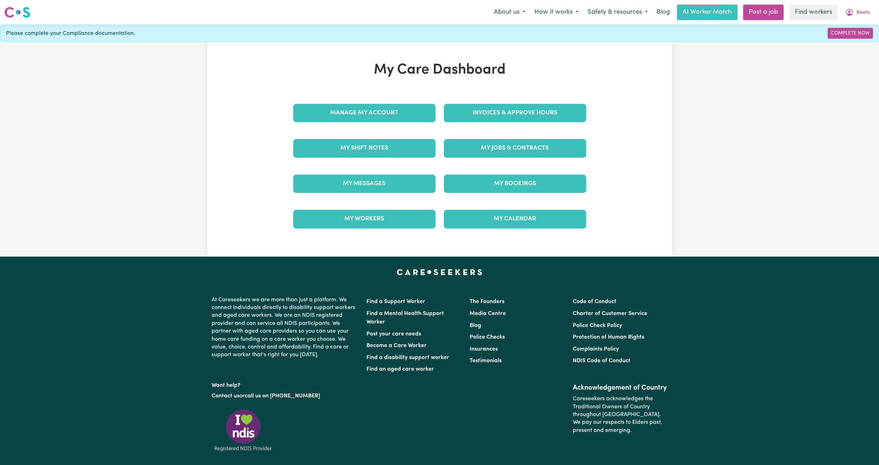  What do you see at coordinates (285, 396) in the screenshot?
I see `p: or` at bounding box center [285, 396].